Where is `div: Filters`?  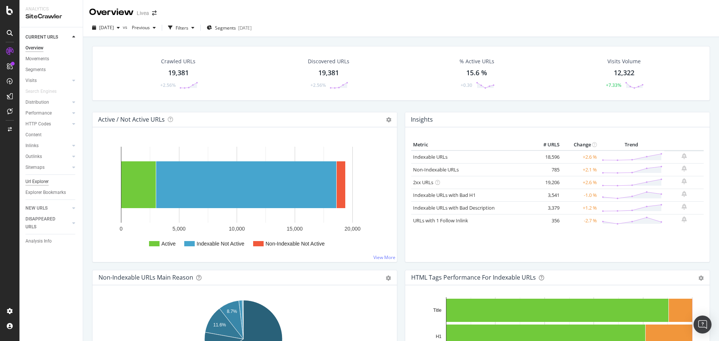 div: Filters is located at coordinates (182, 28).